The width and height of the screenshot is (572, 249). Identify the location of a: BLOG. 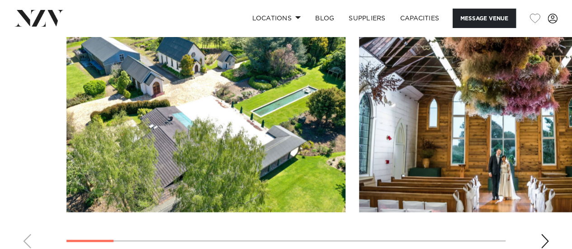
(324, 18).